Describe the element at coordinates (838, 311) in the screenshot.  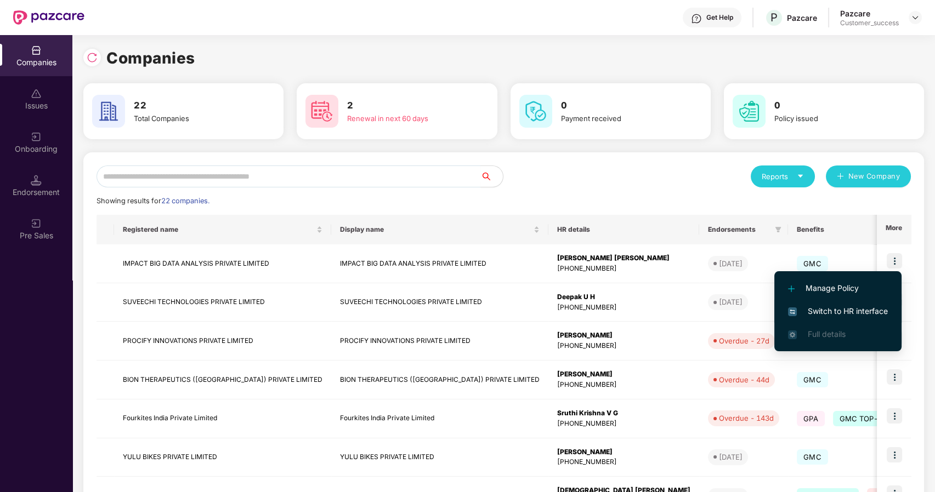
I see `span: Switch to HR interface` at that location.